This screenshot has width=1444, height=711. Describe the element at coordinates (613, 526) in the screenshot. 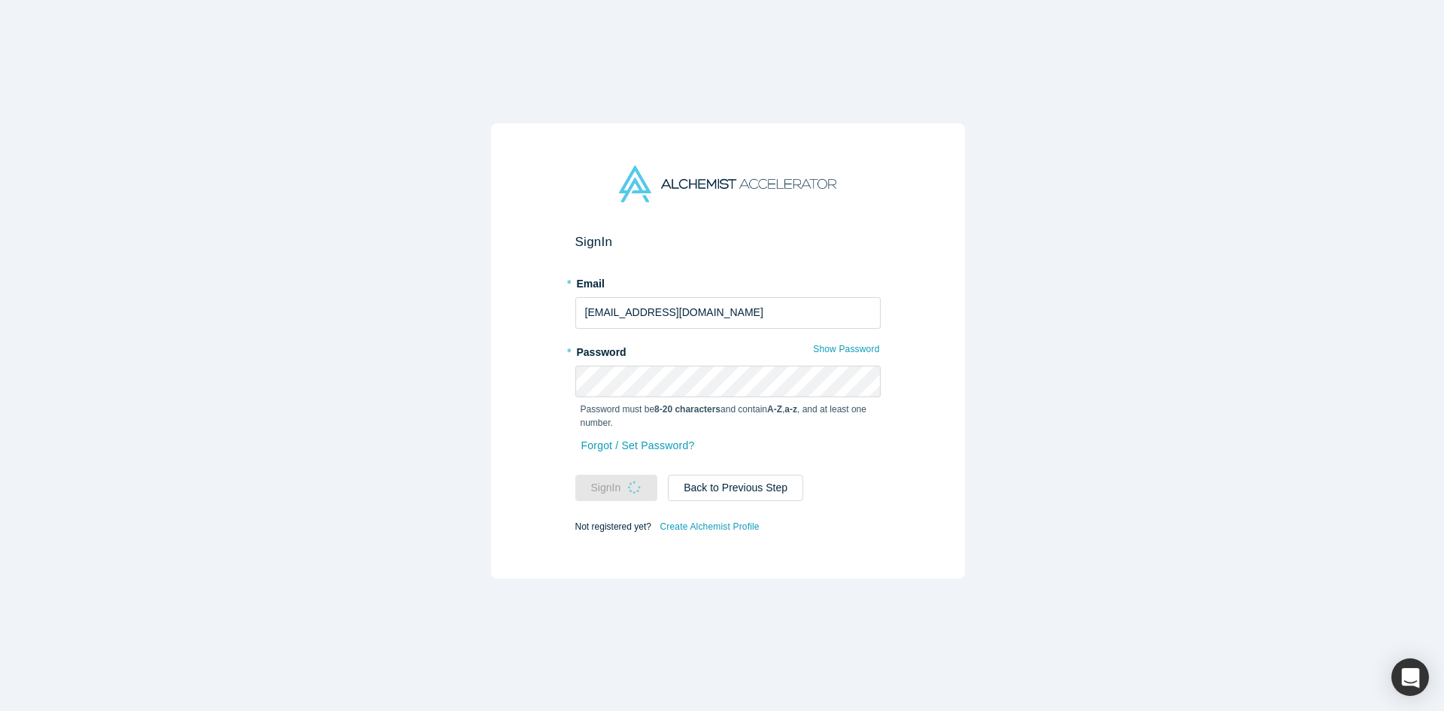

I see `span: Not registered yet?` at that location.